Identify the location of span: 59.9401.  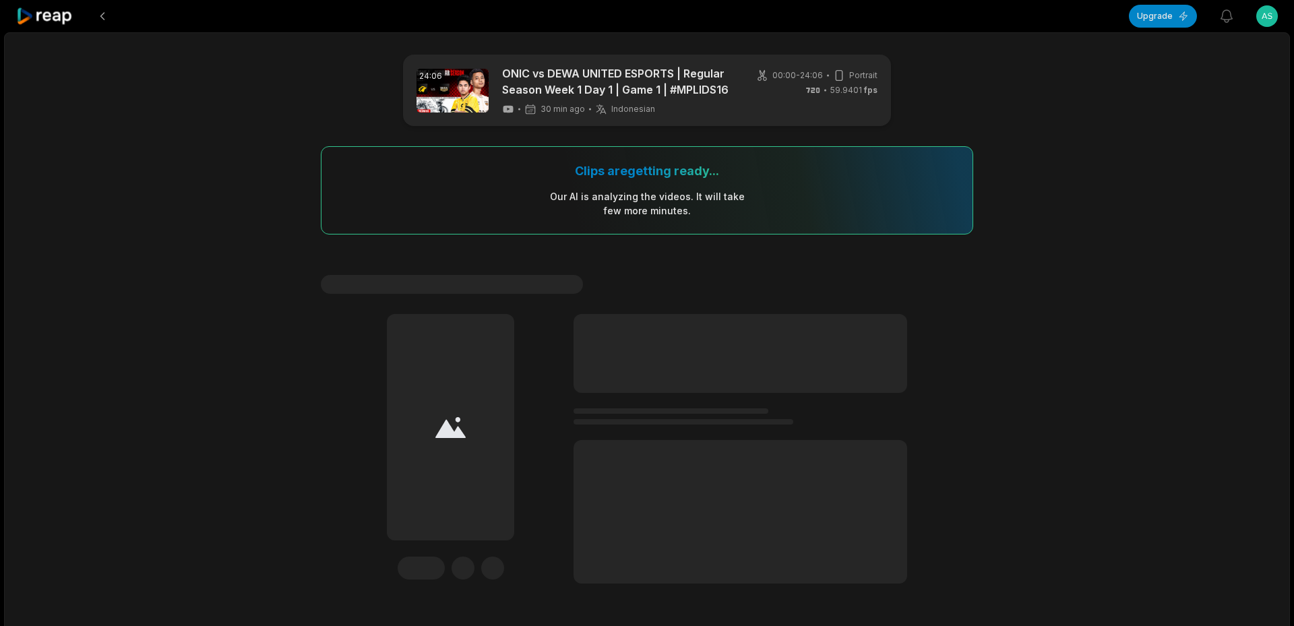
(854, 90).